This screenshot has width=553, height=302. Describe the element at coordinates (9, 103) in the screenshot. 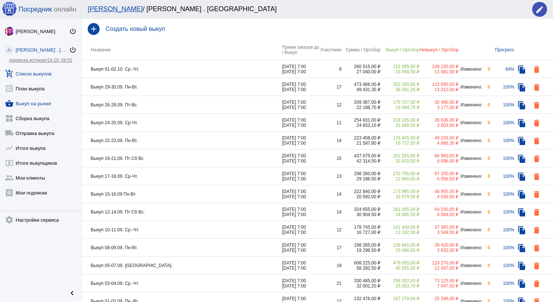

I see `mat-icon: shopping_basket` at that location.